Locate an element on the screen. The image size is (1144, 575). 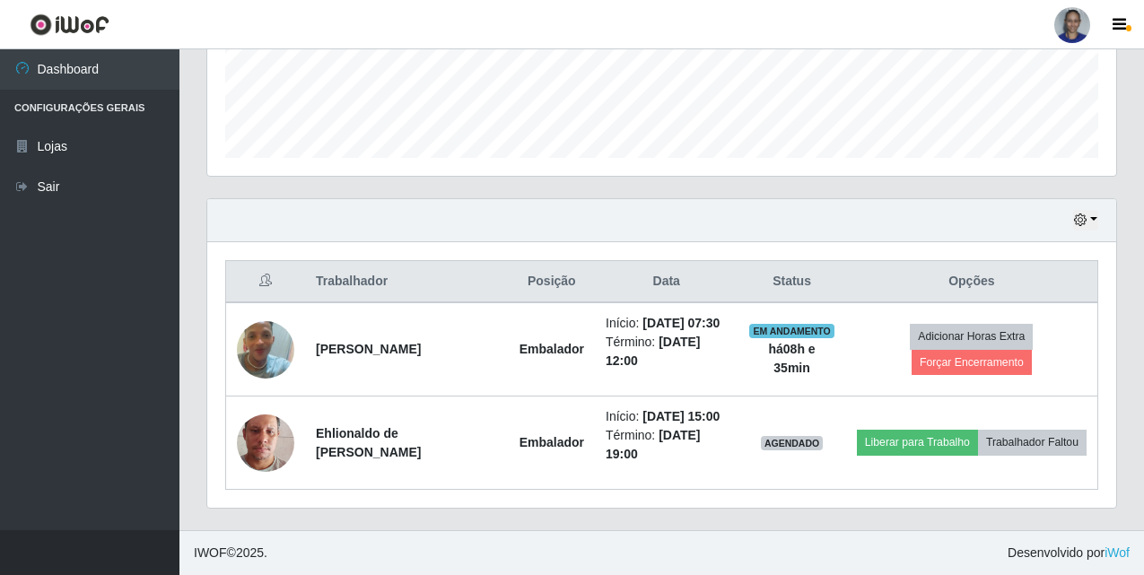
th: Posição is located at coordinates (552, 282).